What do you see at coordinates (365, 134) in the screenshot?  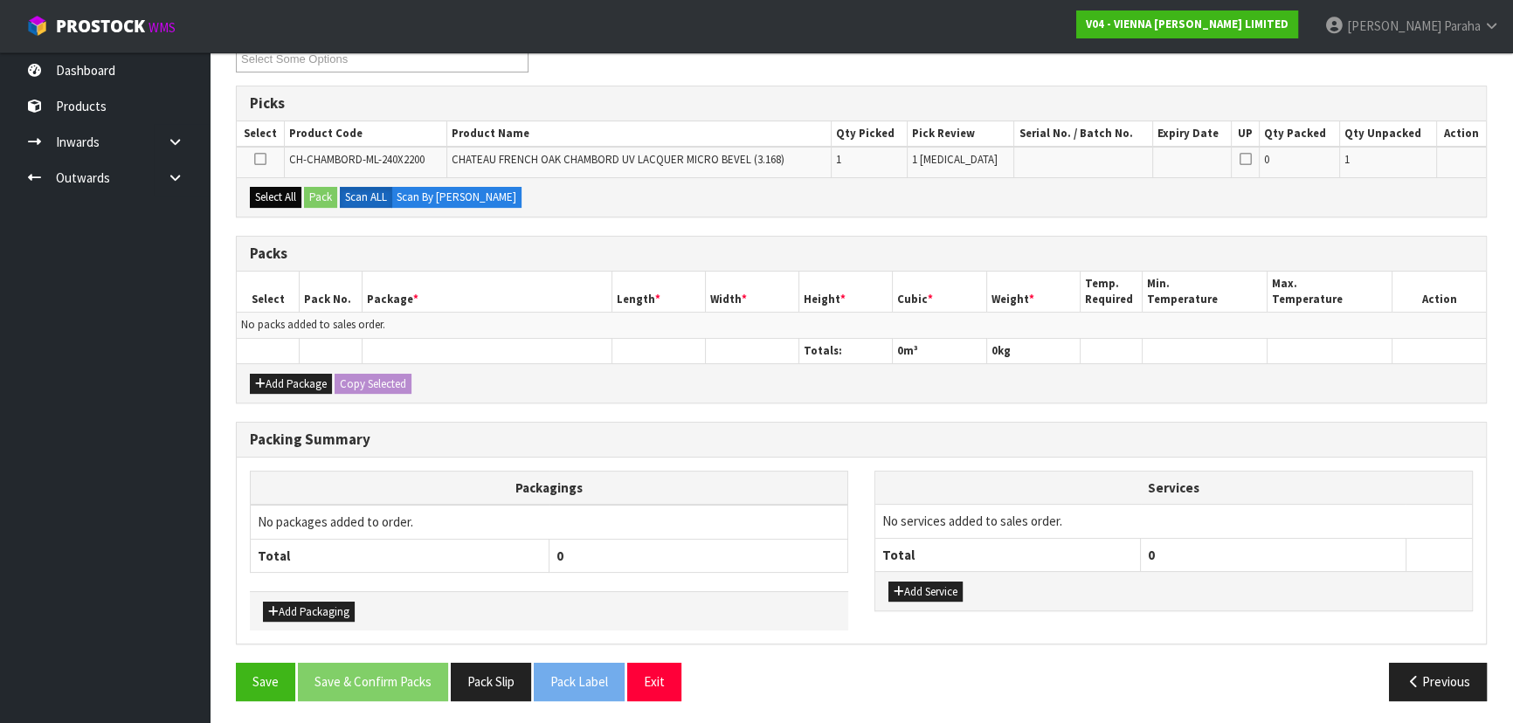 I see `th: Product Code` at bounding box center [365, 134].